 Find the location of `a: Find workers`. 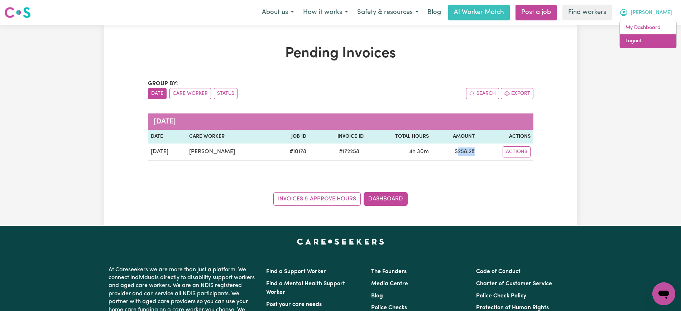

a: Find workers is located at coordinates (587, 13).